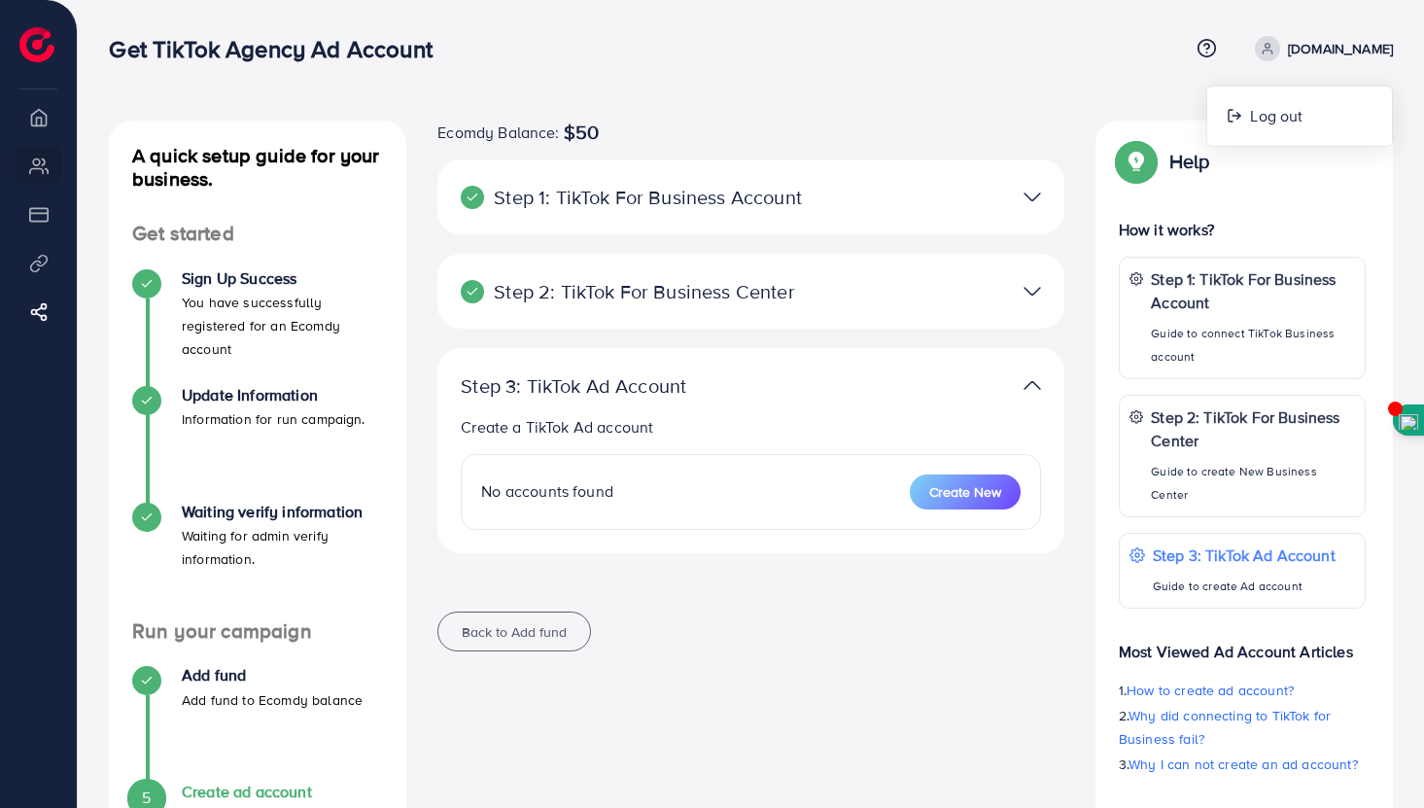 This screenshot has width=1424, height=808. Describe the element at coordinates (1225, 727) in the screenshot. I see `span: Why did connecting to TikTok for Business fail?` at that location.